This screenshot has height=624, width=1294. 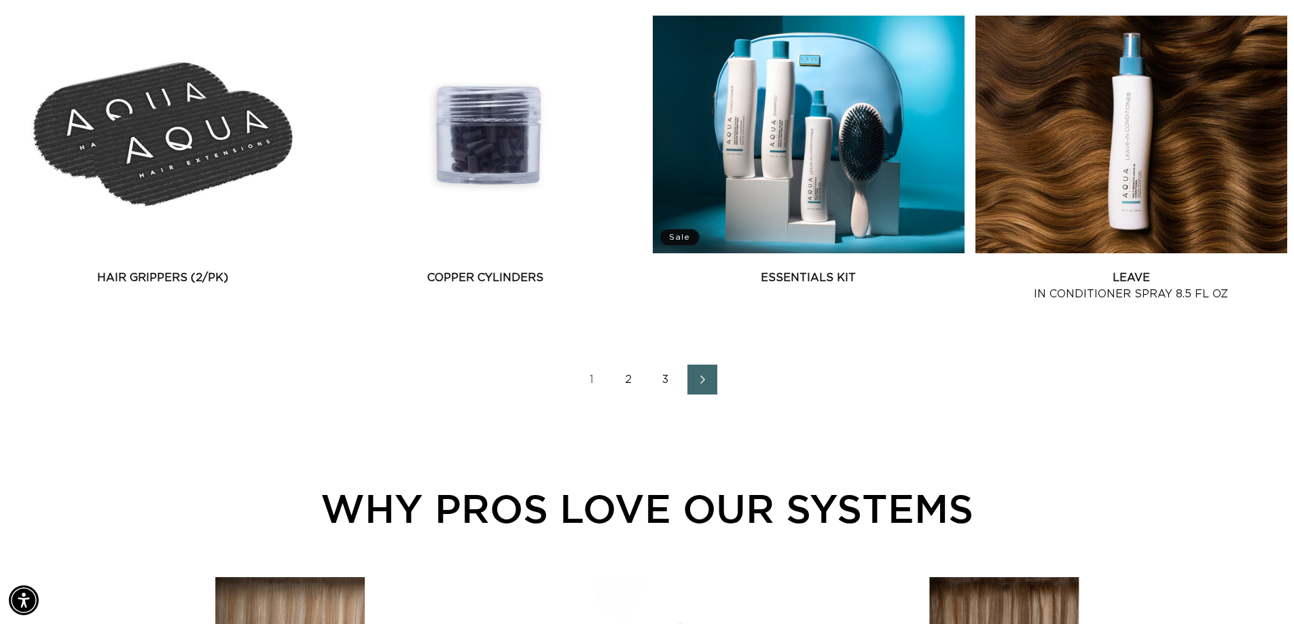 I want to click on div: Accessibility Menu, so click(x=24, y=600).